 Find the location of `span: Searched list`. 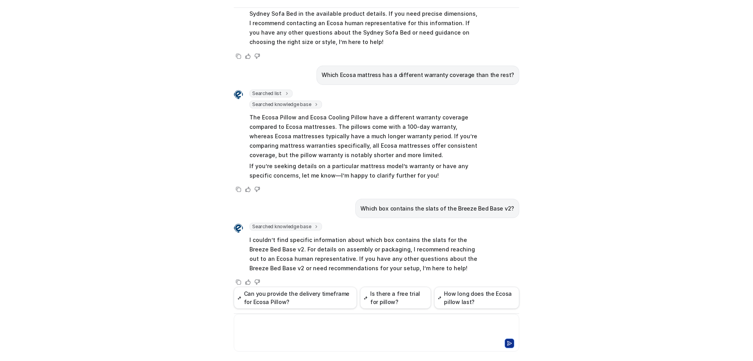

span: Searched list is located at coordinates (271, 93).